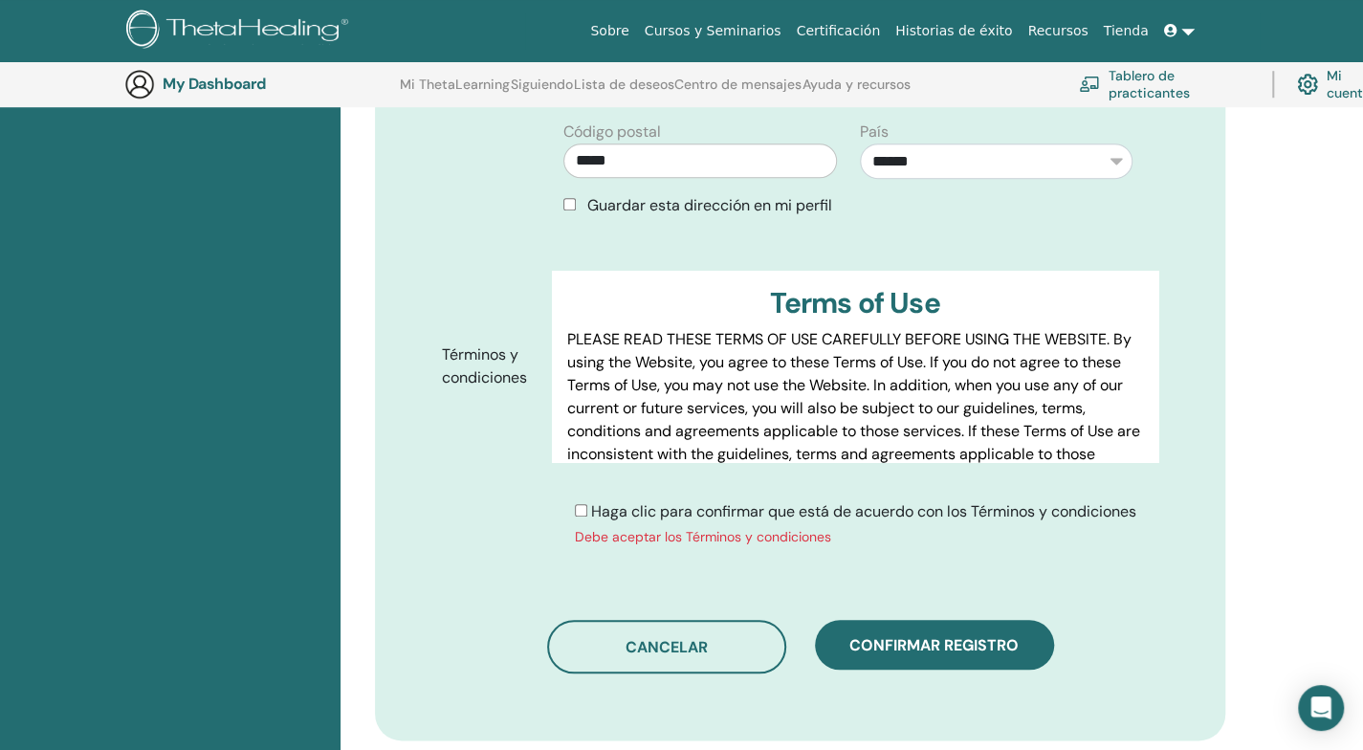 This screenshot has width=1363, height=750. Describe the element at coordinates (934, 645) in the screenshot. I see `button: Confirmar registro` at that location.